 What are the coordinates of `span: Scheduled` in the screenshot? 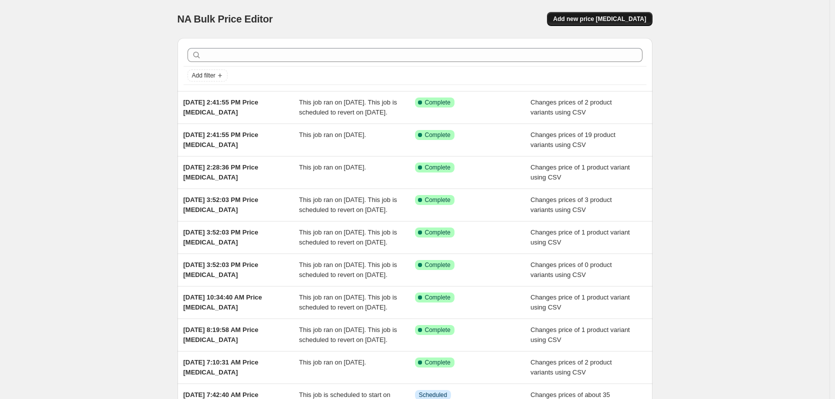 It's located at (433, 395).